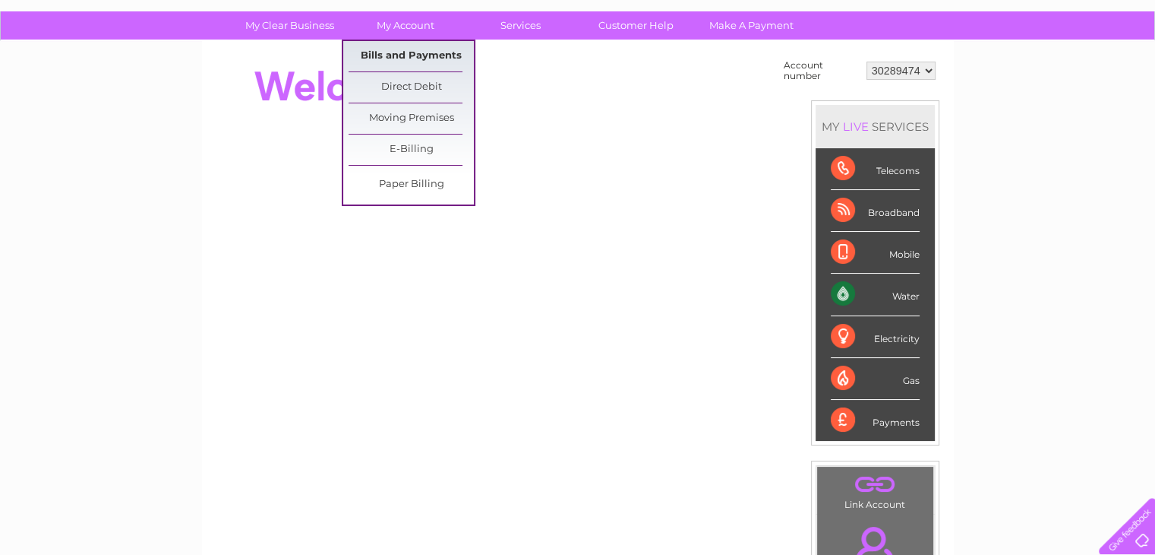  I want to click on a: Services, so click(520, 25).